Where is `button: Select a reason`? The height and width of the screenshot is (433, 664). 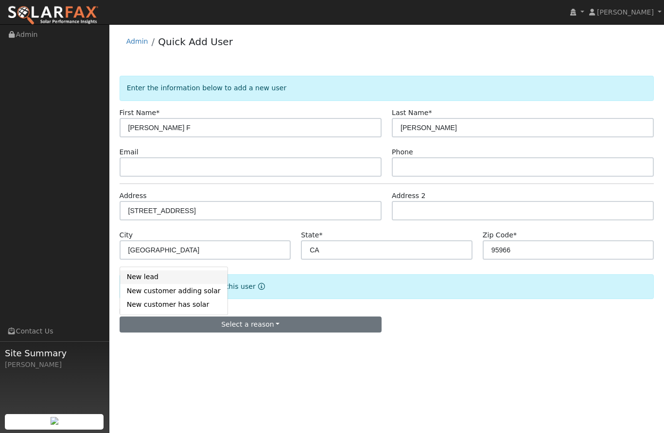 button: Select a reason is located at coordinates (250, 325).